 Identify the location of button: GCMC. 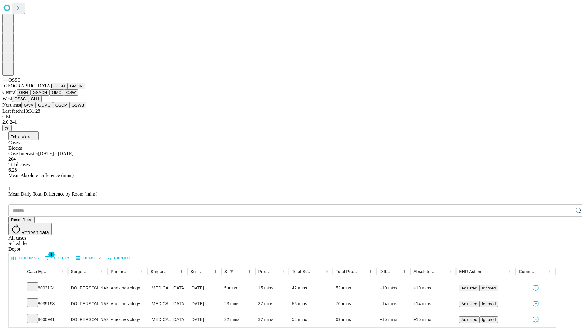
(44, 105).